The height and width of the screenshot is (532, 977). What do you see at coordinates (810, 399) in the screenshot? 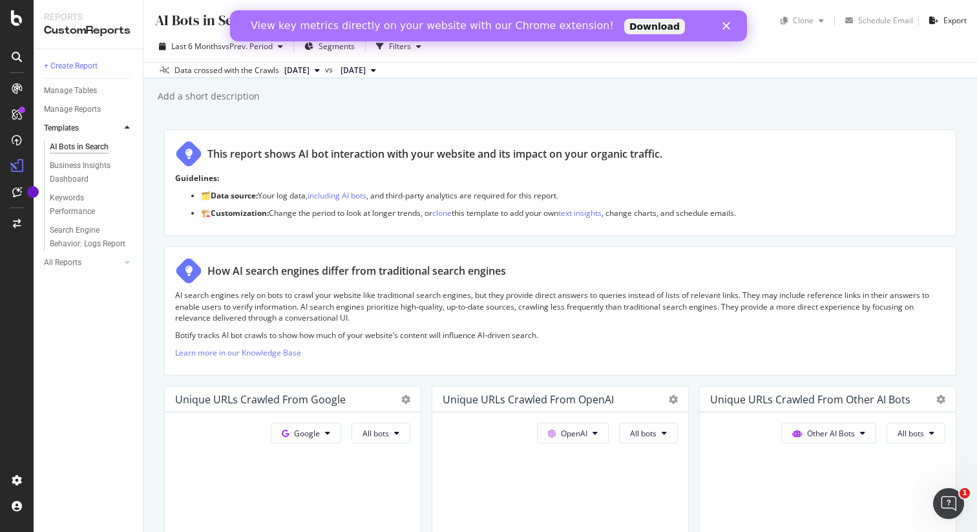
I see `div: Unique URLs Crawled from Other AI Bots` at bounding box center [810, 399].